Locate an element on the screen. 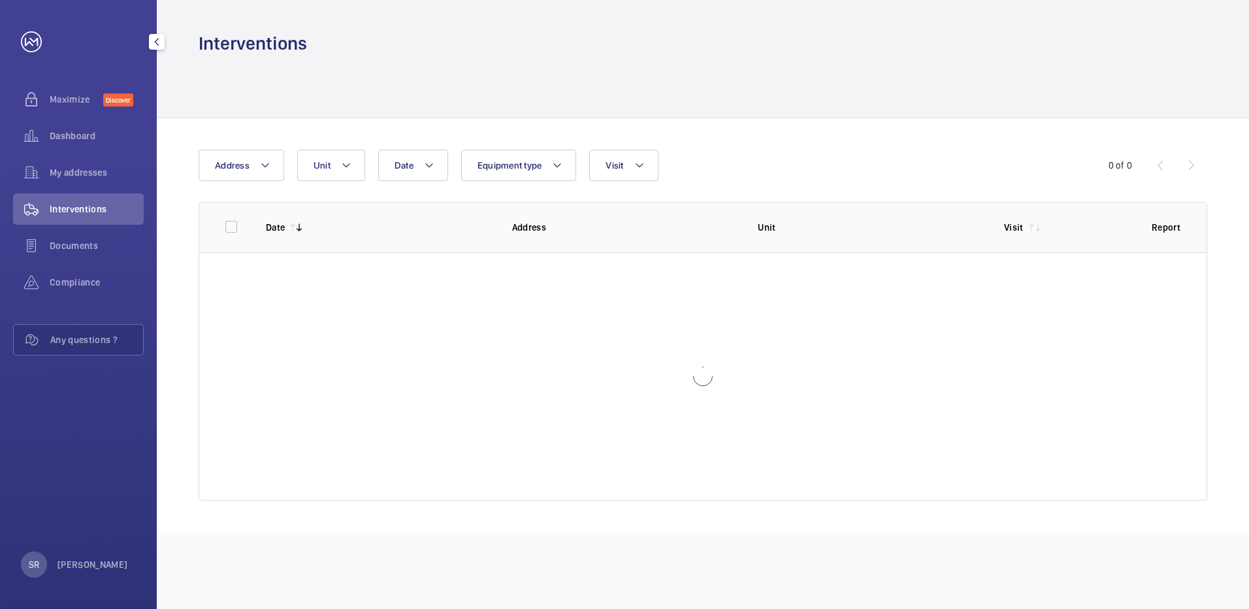  span: Any questions ? is located at coordinates (97, 340).